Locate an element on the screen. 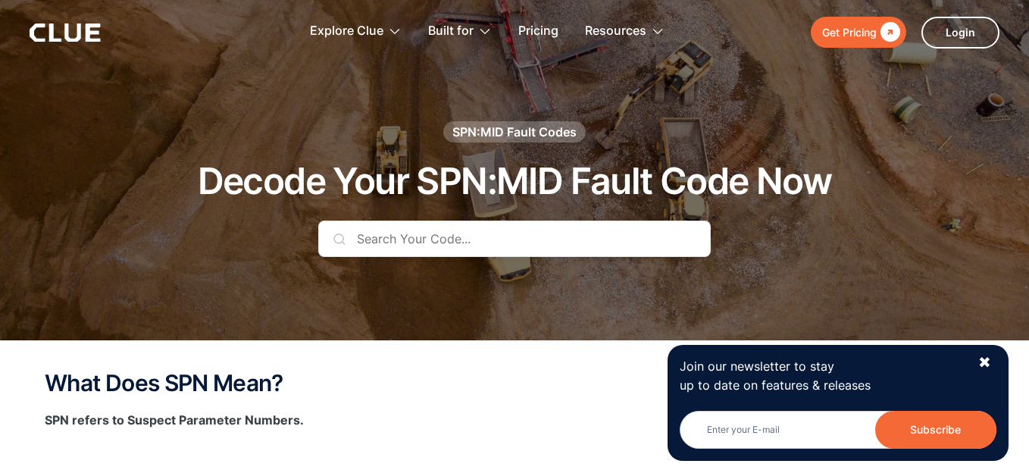  input: Search Your Code... is located at coordinates (514, 239).